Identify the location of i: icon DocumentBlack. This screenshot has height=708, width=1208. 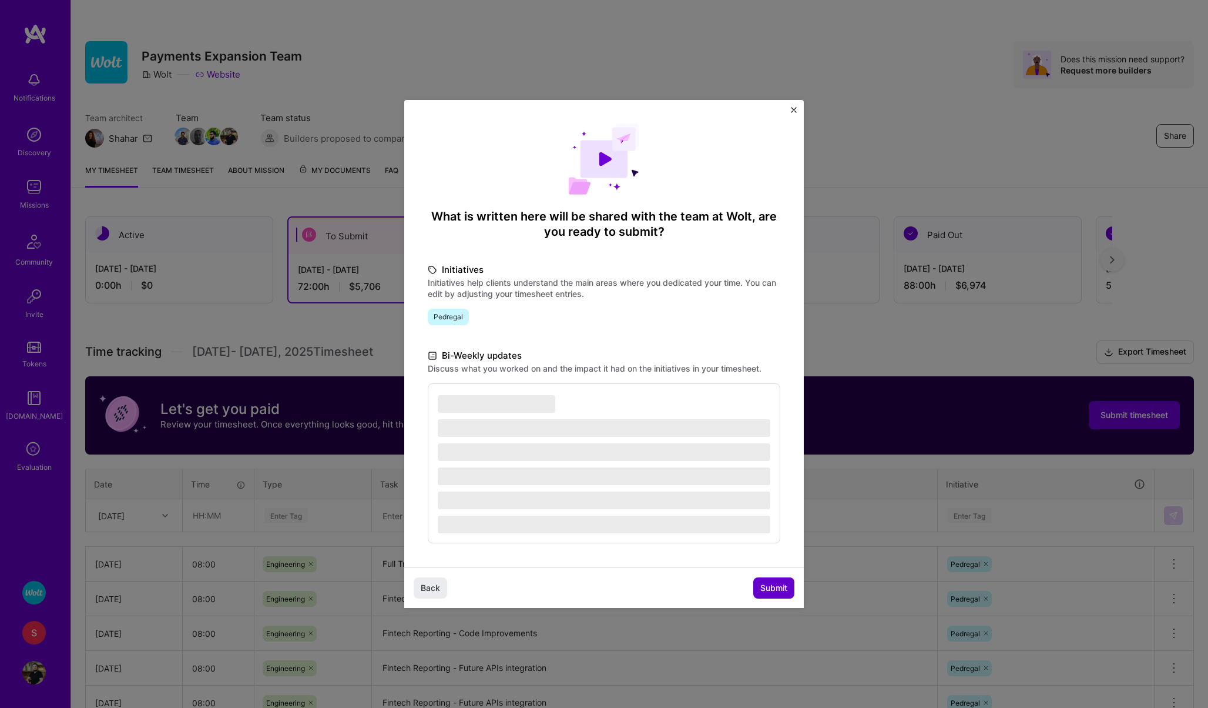
(433, 356).